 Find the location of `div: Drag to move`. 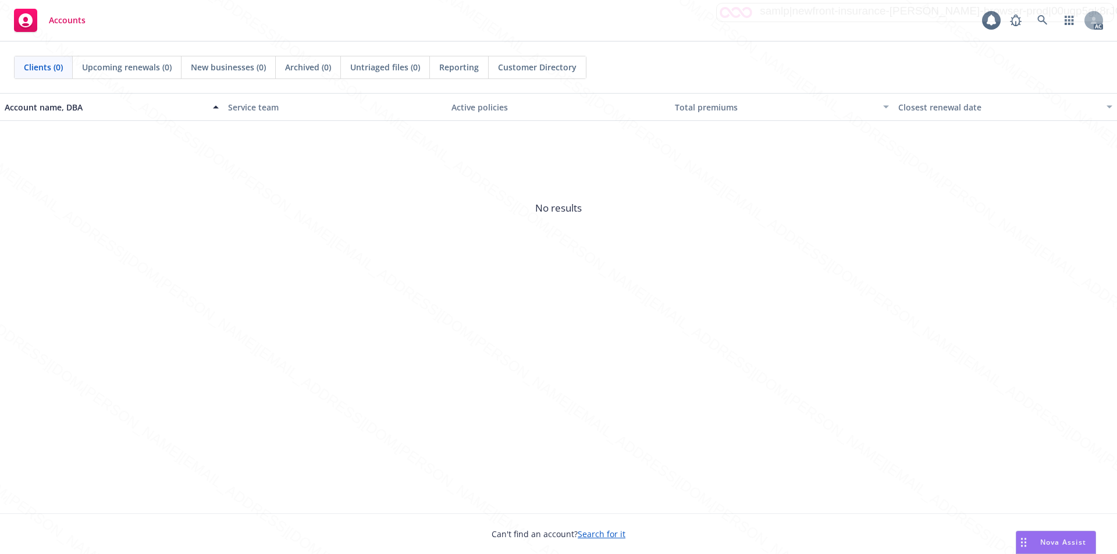

div: Drag to move is located at coordinates (1023, 543).